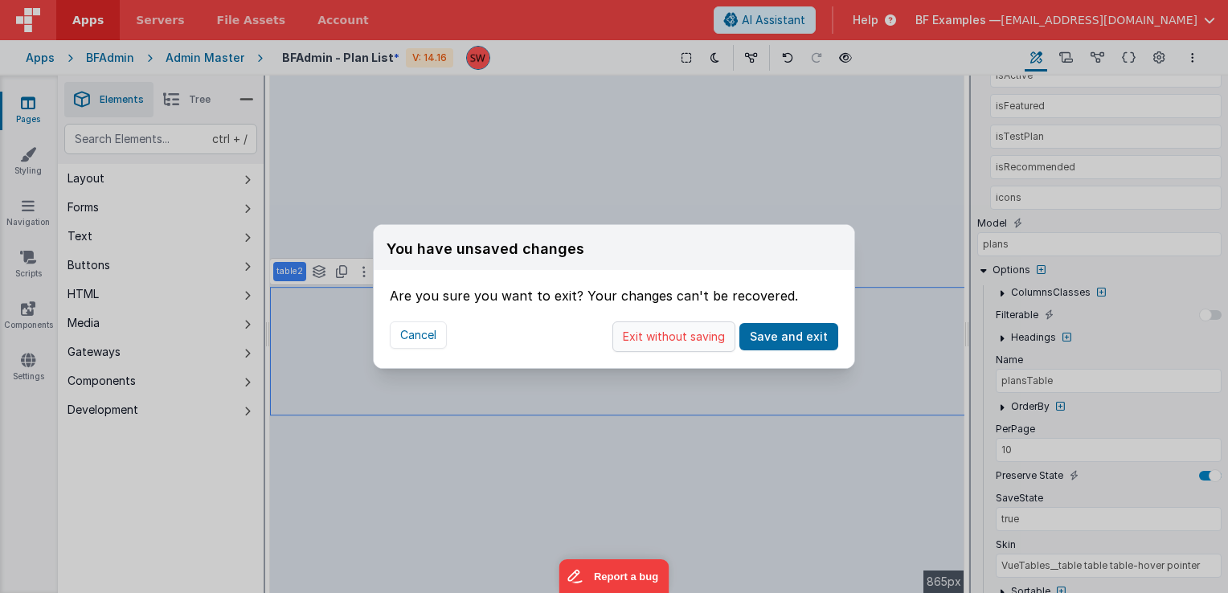  Describe the element at coordinates (673, 337) in the screenshot. I see `button: Exit without saving` at that location.